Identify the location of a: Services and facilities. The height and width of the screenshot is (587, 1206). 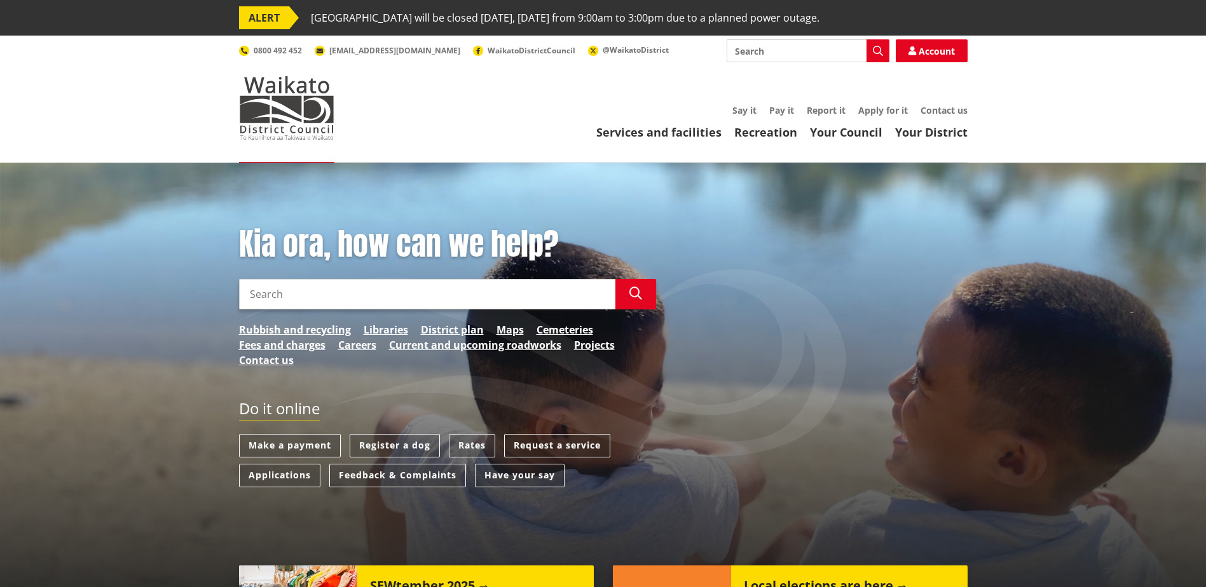
(659, 132).